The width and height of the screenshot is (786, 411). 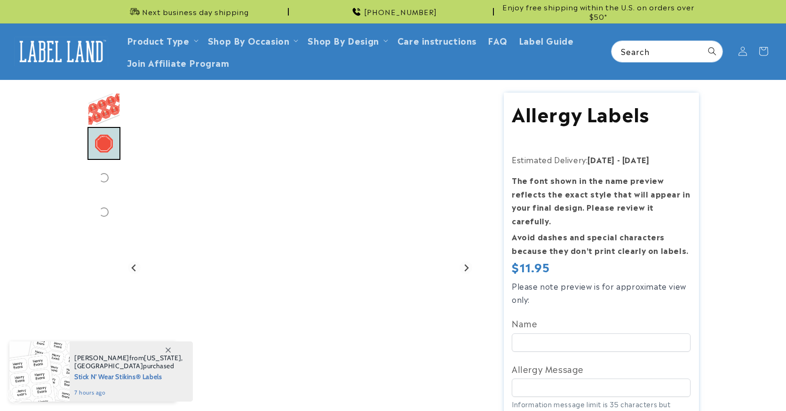 What do you see at coordinates (600, 243) in the screenshot?
I see `strong: Avoid dashes and special characters because they don’t print clearly on labels.` at bounding box center [600, 243].